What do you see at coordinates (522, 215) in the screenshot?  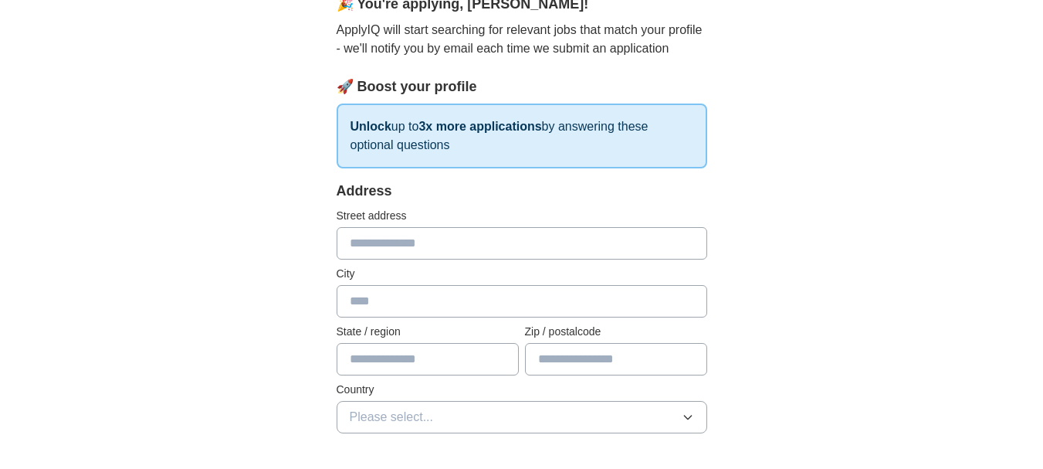 I see `label: Street address` at bounding box center [522, 215].